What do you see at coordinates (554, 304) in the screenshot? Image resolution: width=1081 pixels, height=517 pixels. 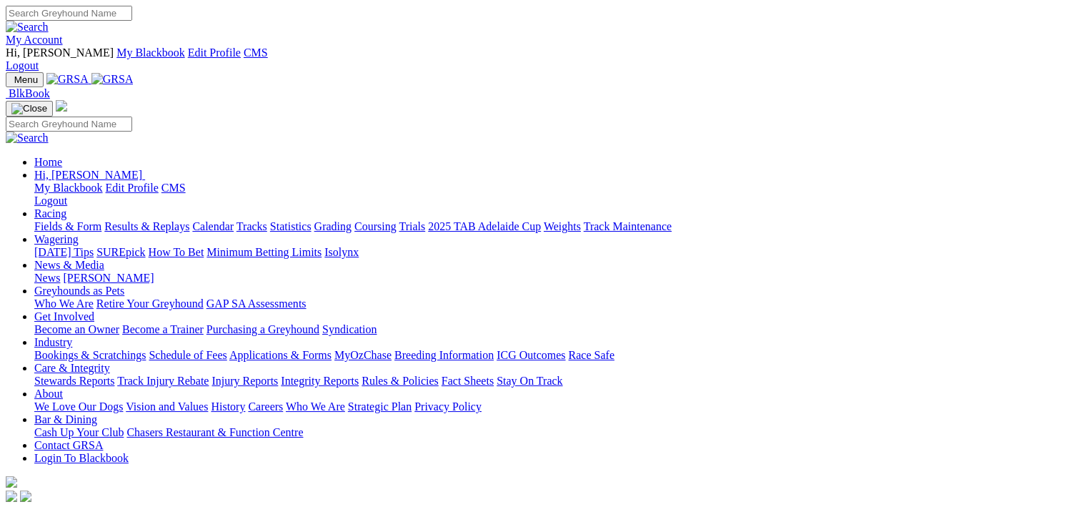 I see `div: Greyhounds as Pets` at bounding box center [554, 304].